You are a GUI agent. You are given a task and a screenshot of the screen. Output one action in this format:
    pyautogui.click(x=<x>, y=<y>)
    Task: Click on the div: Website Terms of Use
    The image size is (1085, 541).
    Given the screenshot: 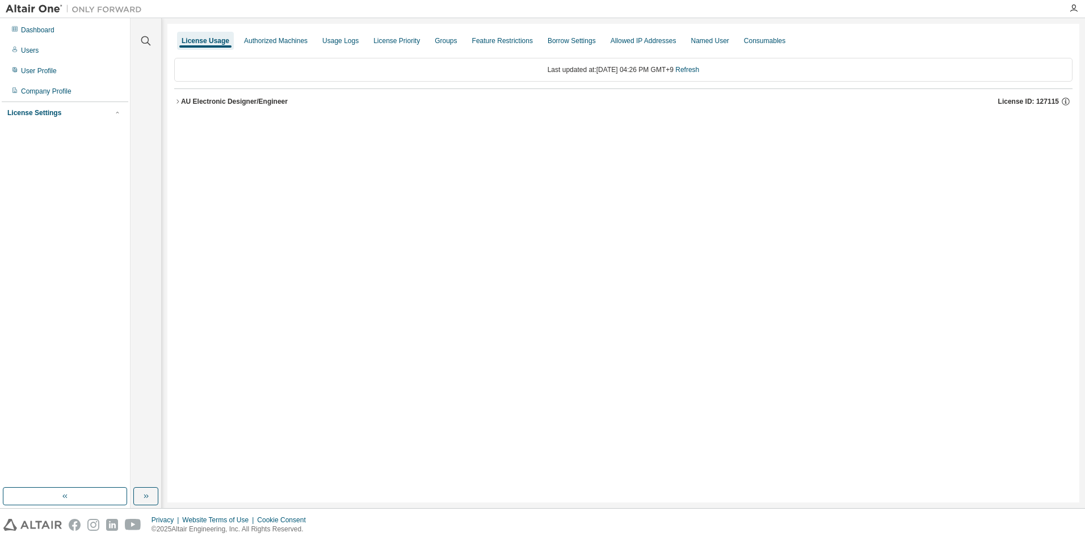 What is the action you would take?
    pyautogui.click(x=220, y=520)
    